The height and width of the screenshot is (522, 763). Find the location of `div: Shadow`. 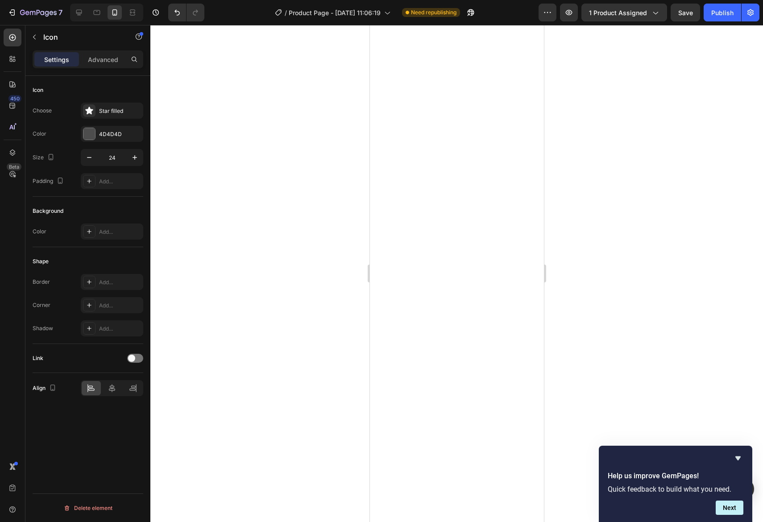

div: Shadow is located at coordinates (43, 328).